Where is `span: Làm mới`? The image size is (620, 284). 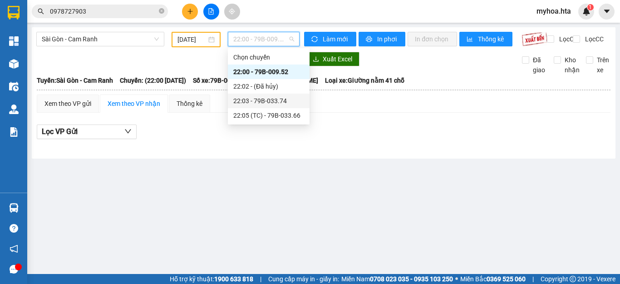
span: Làm mới is located at coordinates (336, 39).